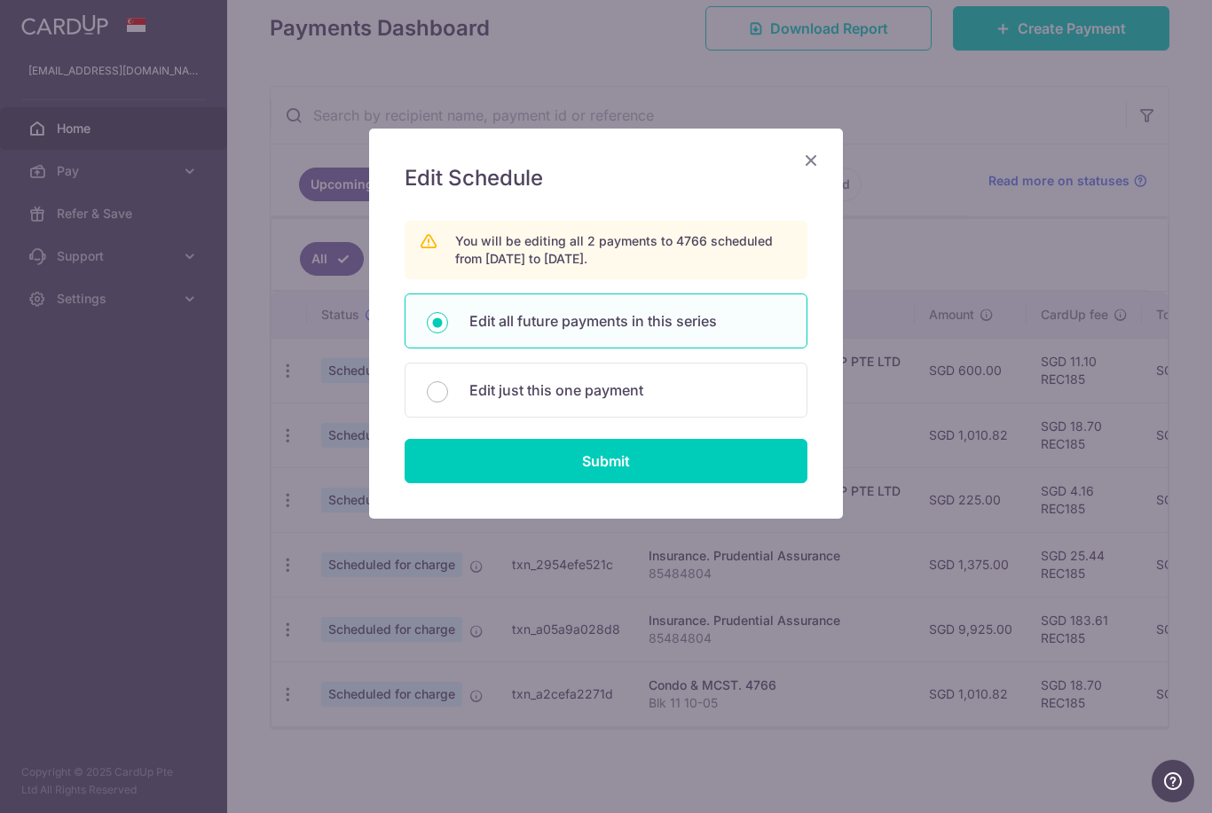 This screenshot has height=813, width=1212. Describe the element at coordinates (811, 161) in the screenshot. I see `button: Close` at that location.